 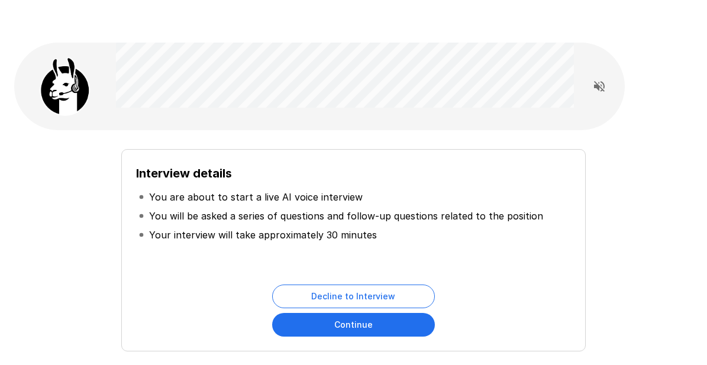 What do you see at coordinates (256, 197) in the screenshot?
I see `p: You are about to start a live AI voice interview` at bounding box center [256, 197].